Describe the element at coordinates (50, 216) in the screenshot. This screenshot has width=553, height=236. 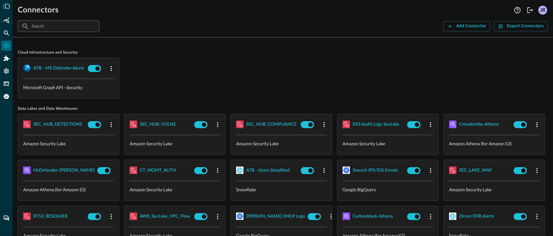
I see `button: RT53_RESOLVER` at that location.